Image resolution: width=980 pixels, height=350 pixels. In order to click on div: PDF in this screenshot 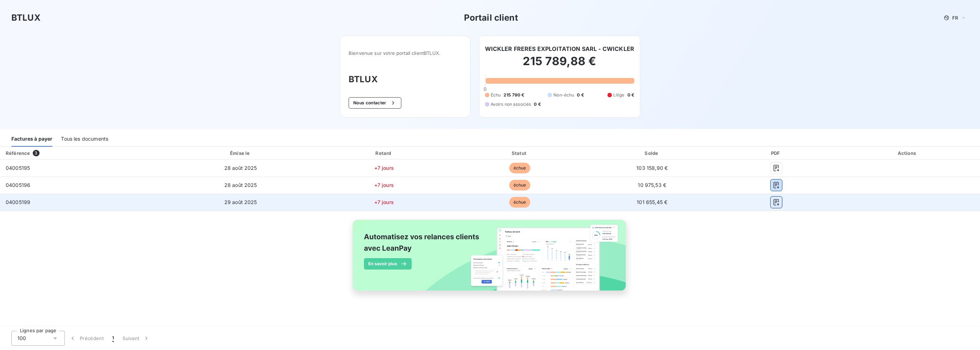, I will do `click(776, 153)`.